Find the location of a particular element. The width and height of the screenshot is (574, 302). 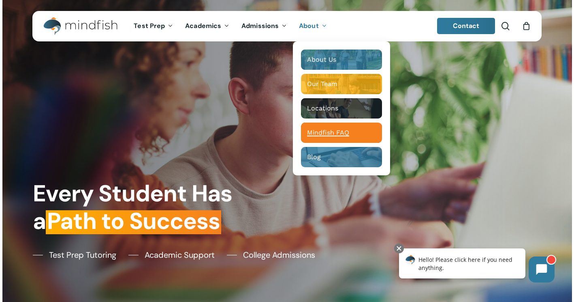

a: Admissions is located at coordinates (264, 26).